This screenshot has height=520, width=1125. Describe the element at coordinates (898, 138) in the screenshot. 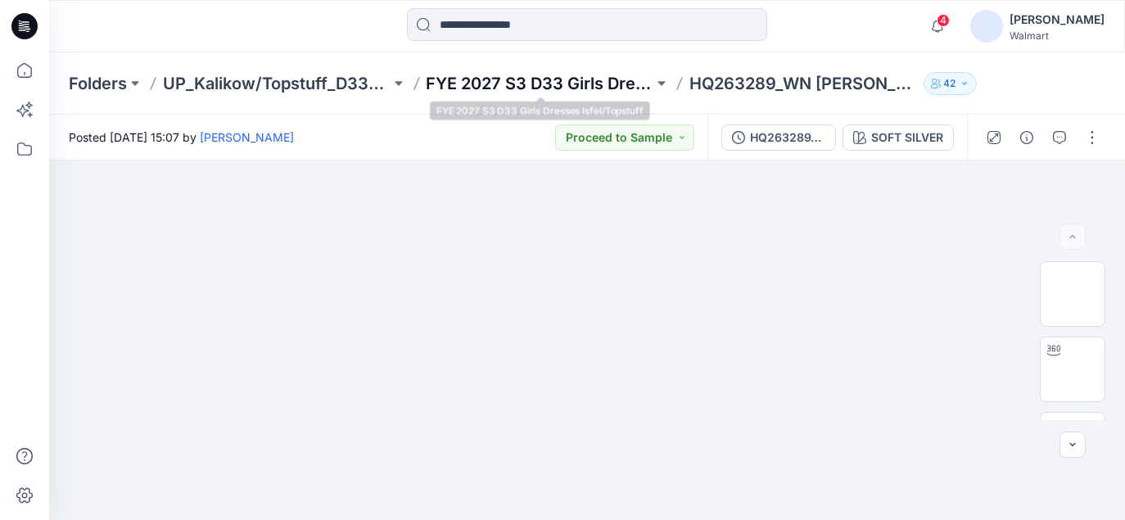

I see `button: SOFT SILVER` at that location.